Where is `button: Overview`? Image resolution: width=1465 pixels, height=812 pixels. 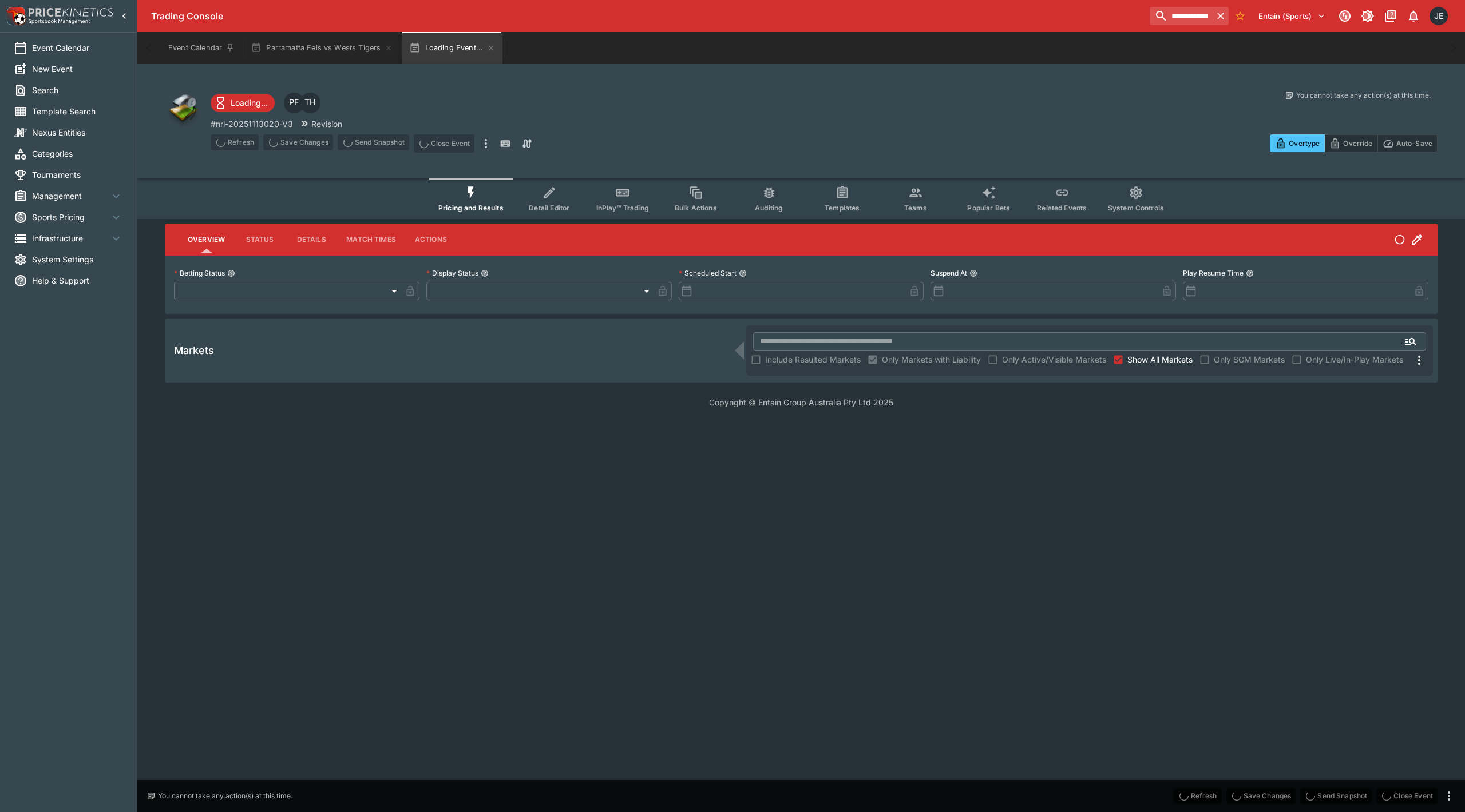 button: Overview is located at coordinates (206, 240).